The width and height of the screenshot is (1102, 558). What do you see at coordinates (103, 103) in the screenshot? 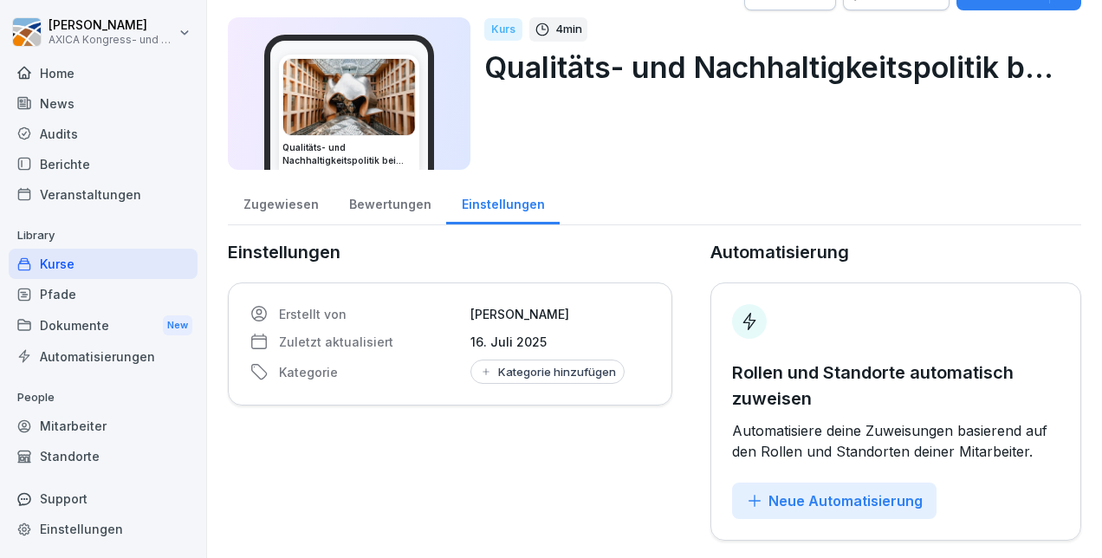
I see `div: News` at bounding box center [103, 103].